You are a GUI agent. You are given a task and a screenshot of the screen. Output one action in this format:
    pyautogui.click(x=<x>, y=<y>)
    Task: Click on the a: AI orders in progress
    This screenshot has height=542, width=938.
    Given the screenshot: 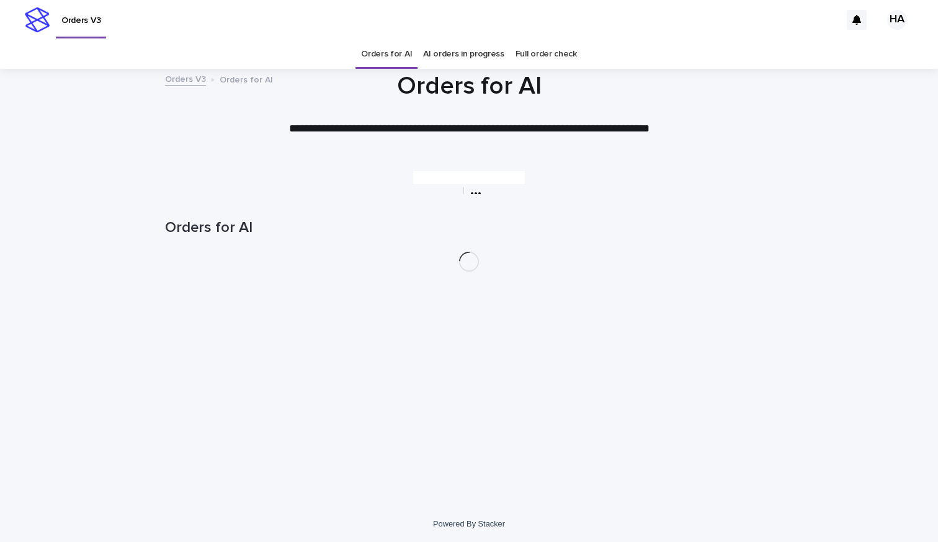 What is the action you would take?
    pyautogui.click(x=463, y=54)
    